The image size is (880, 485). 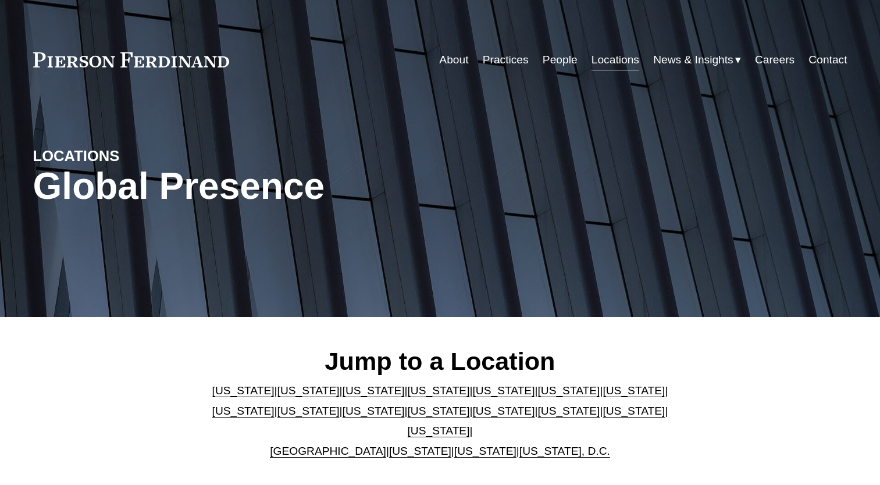 What do you see at coordinates (774, 60) in the screenshot?
I see `a: Careers` at bounding box center [774, 60].